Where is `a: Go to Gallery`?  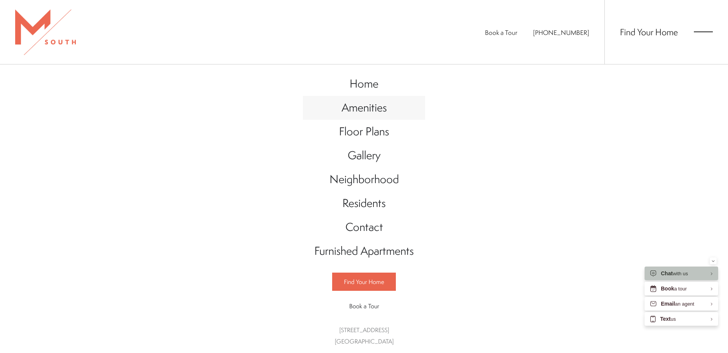 a: Go to Gallery is located at coordinates (364, 155).